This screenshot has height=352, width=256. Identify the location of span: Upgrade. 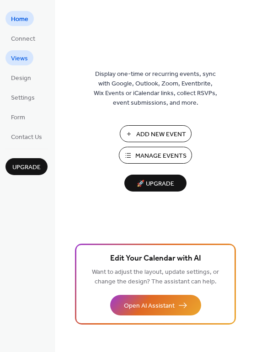
(27, 168).